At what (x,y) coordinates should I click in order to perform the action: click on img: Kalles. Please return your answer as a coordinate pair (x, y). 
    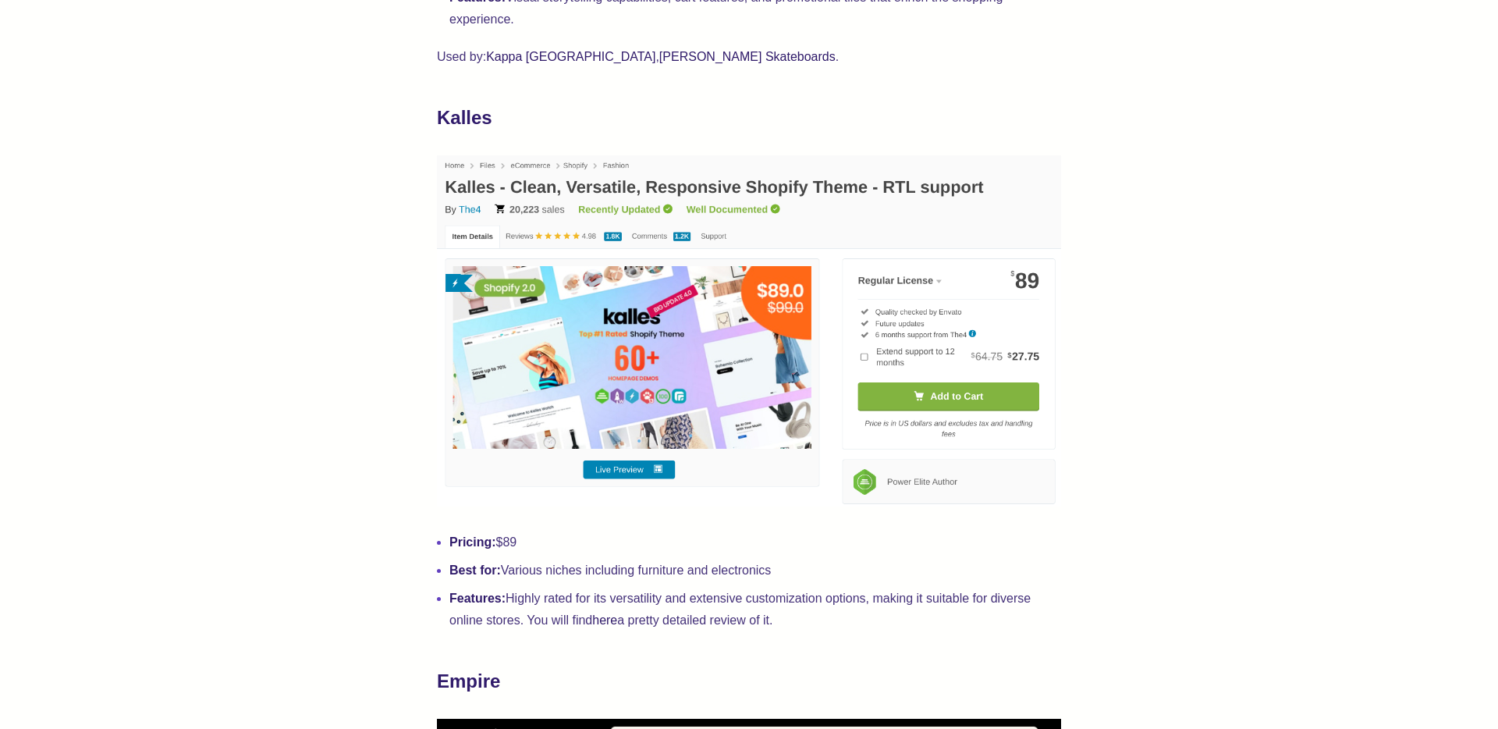
    Looking at the image, I should click on (749, 331).